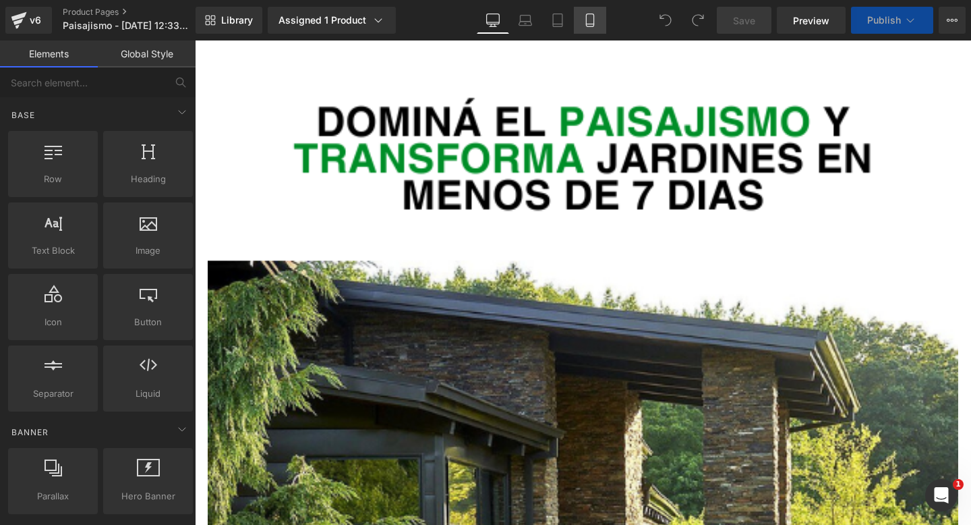 The width and height of the screenshot is (971, 525). I want to click on a: New Library, so click(229, 20).